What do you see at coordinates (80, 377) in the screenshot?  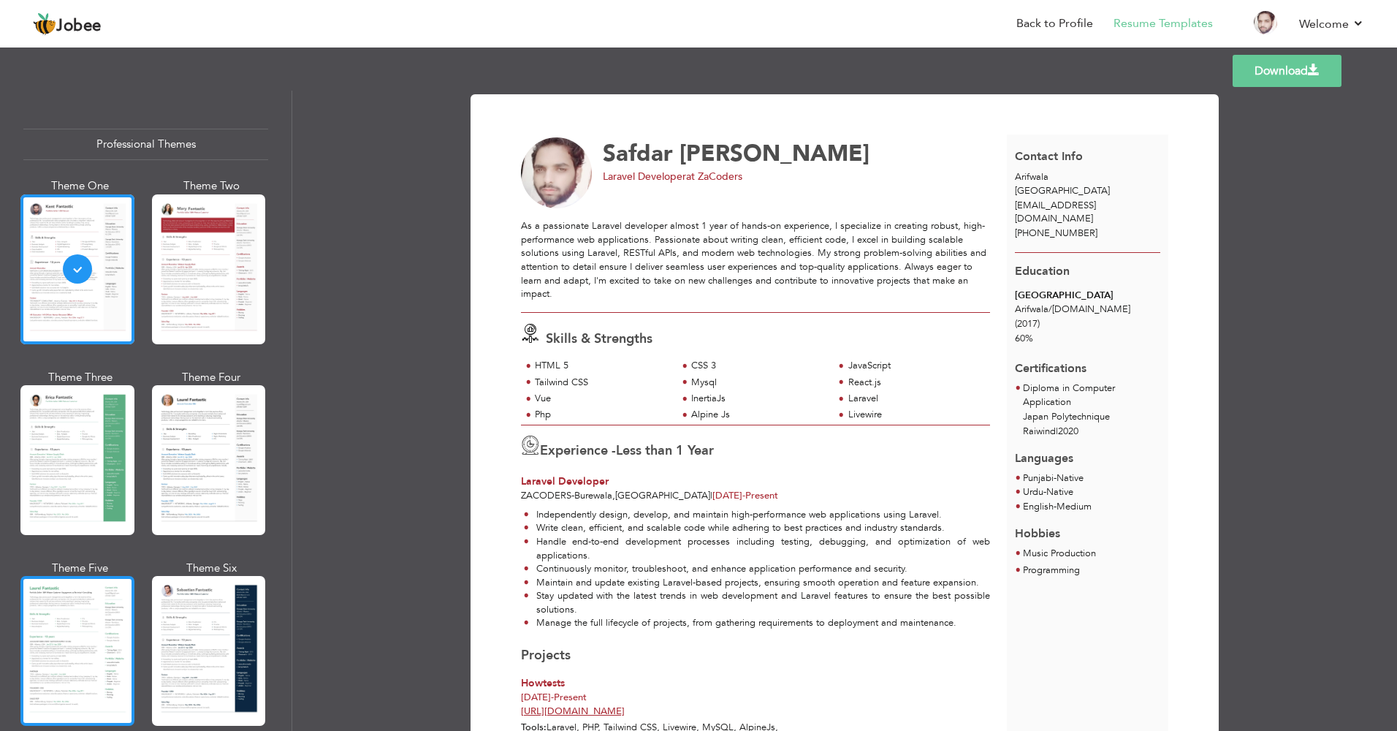 I see `div: Theme Three` at bounding box center [80, 377].